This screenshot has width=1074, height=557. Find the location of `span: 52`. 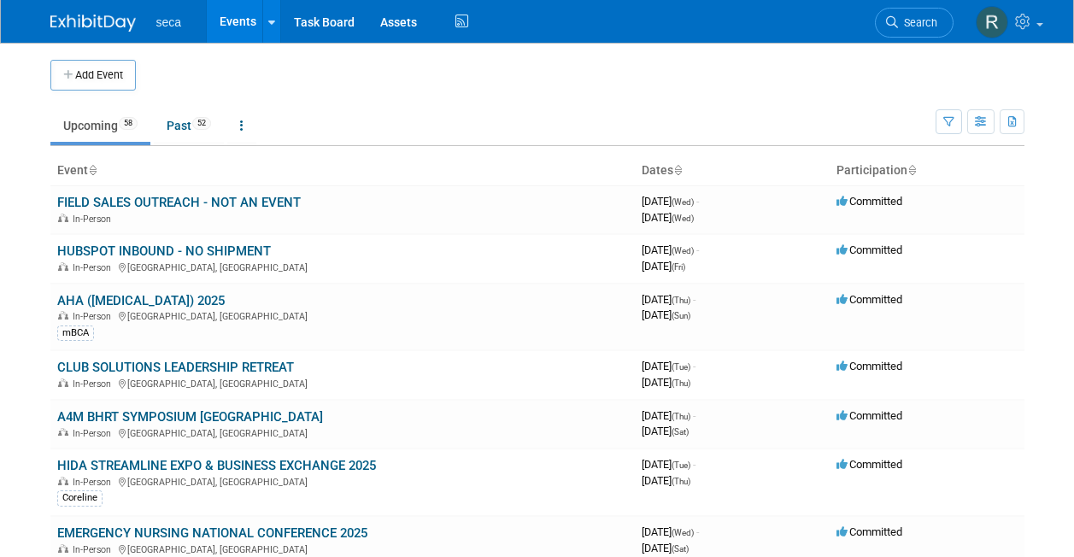

span: 52 is located at coordinates (202, 123).